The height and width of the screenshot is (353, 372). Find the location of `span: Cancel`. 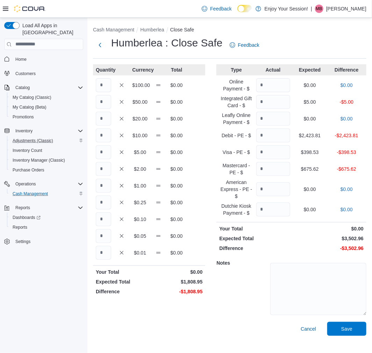

span: Cancel is located at coordinates (308, 329).